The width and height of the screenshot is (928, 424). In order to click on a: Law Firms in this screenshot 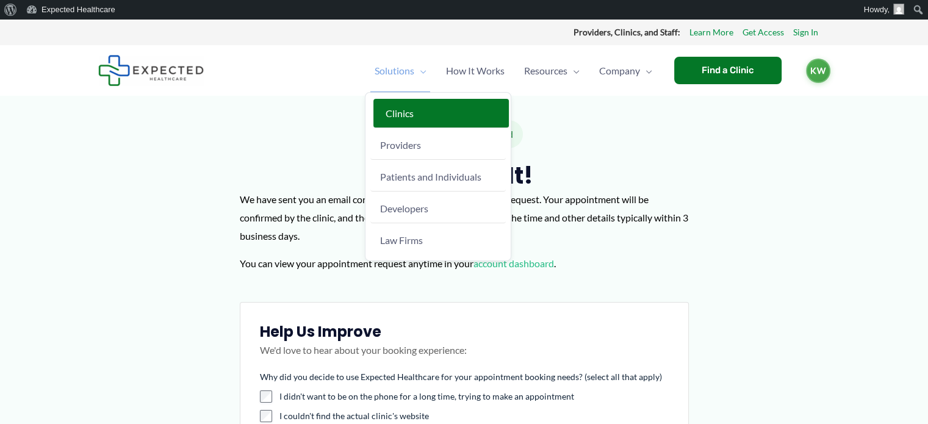, I will do `click(438, 240)`.